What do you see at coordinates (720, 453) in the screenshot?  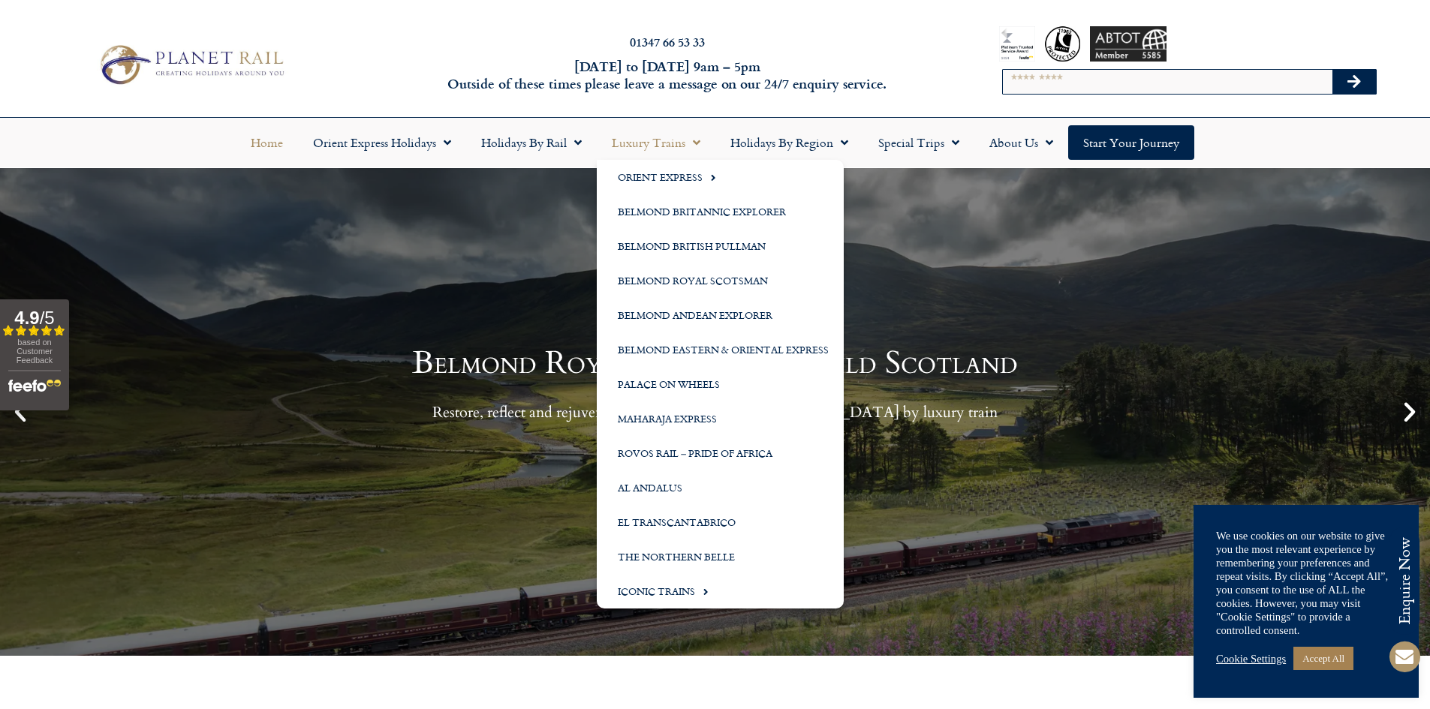 I see `a: Rovos Rail – Pride of Africa` at bounding box center [720, 453].